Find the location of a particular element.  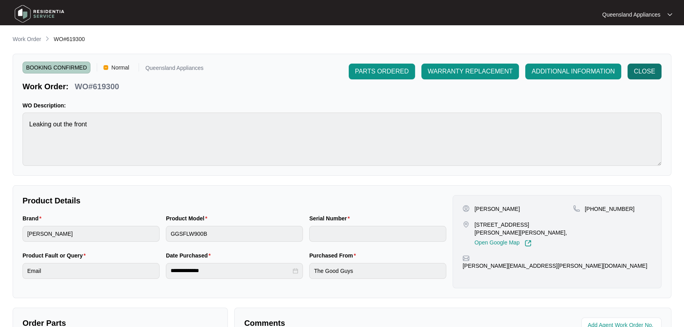

label: Brand is located at coordinates (34, 218).